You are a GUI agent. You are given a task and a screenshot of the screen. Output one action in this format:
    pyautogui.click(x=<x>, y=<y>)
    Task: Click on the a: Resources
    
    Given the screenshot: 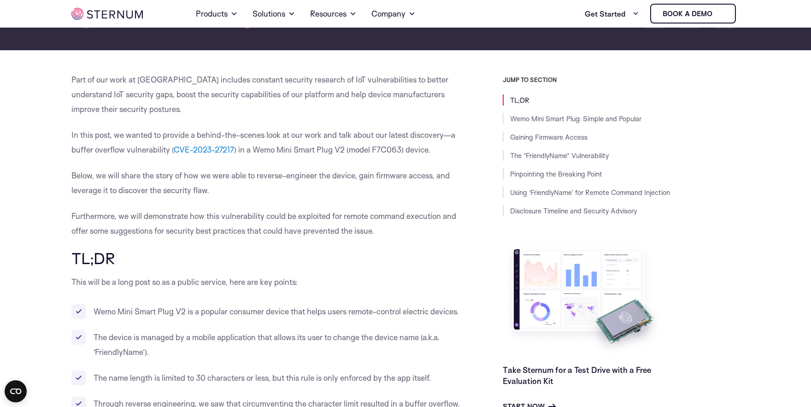 What is the action you would take?
    pyautogui.click(x=333, y=14)
    